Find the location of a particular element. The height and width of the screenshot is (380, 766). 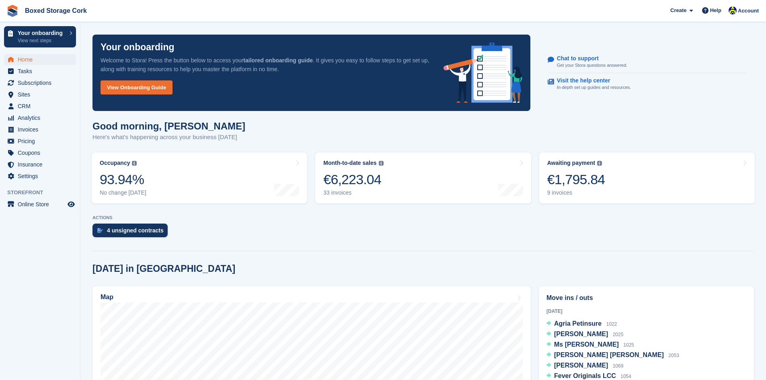

span: Agria Petinsure is located at coordinates (578, 323).